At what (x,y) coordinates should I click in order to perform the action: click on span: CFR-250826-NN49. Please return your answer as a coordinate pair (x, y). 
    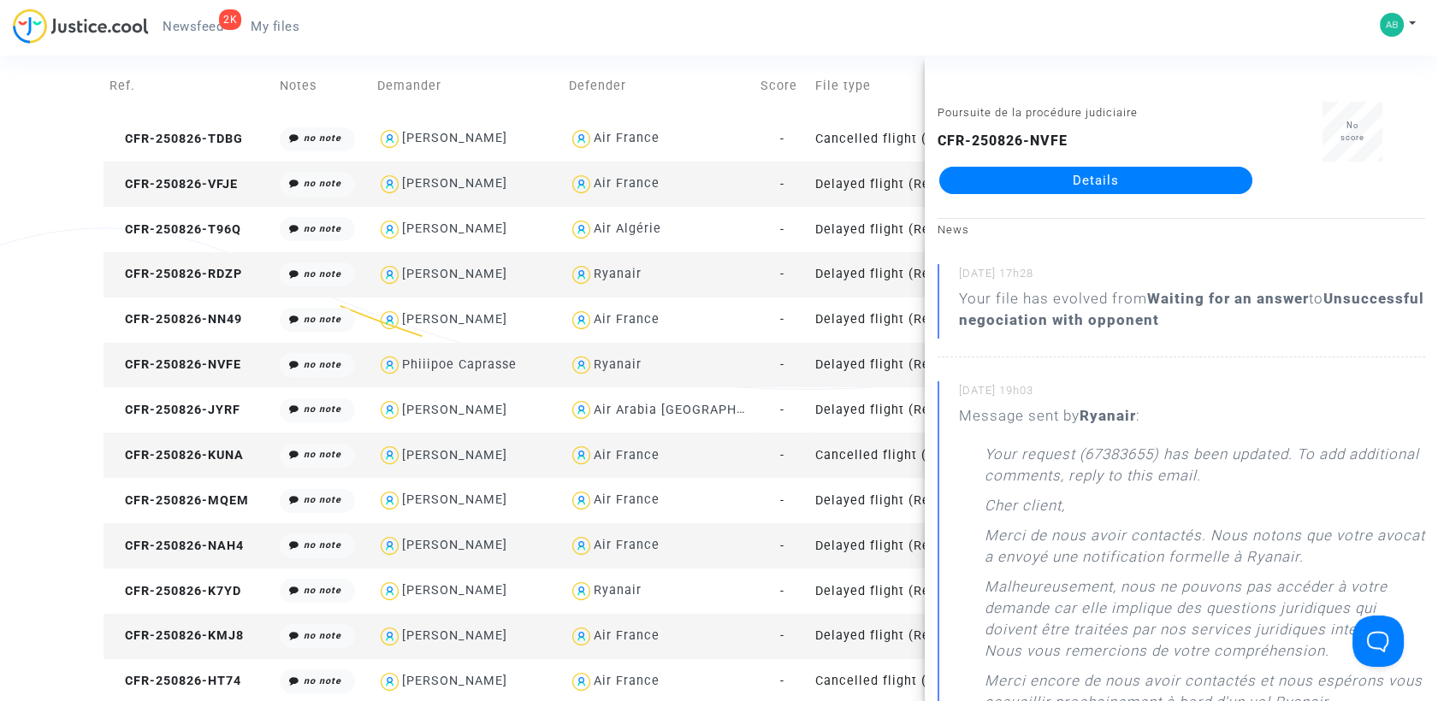
    Looking at the image, I should click on (175, 319).